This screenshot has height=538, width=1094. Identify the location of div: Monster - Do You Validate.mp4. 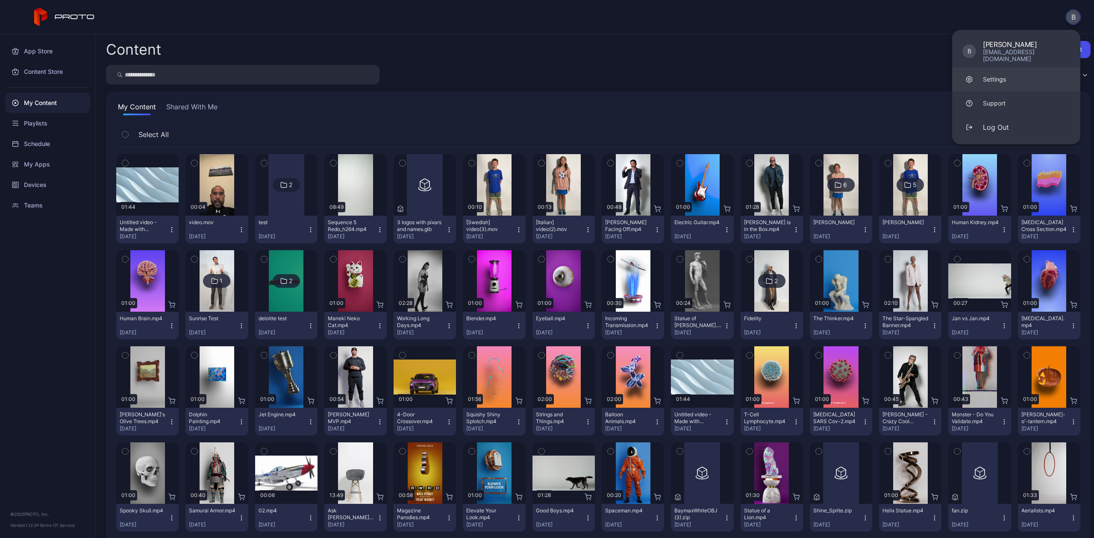
(975, 418).